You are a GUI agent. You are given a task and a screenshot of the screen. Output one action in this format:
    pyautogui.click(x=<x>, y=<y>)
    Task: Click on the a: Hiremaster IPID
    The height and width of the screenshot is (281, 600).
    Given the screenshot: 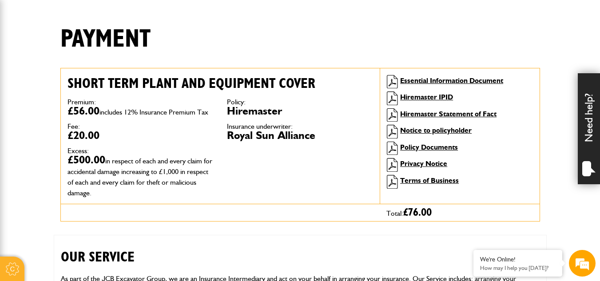 What is the action you would take?
    pyautogui.click(x=427, y=97)
    